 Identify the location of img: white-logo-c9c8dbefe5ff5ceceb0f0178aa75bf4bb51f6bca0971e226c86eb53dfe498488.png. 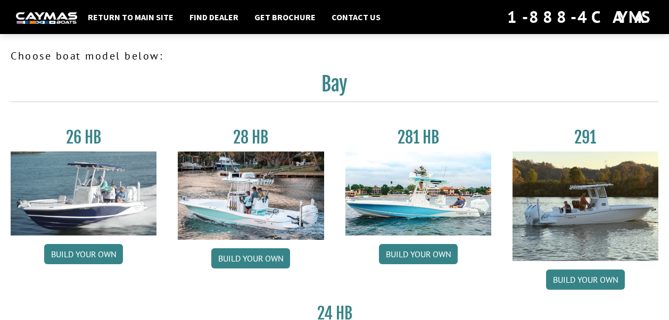
(46, 18).